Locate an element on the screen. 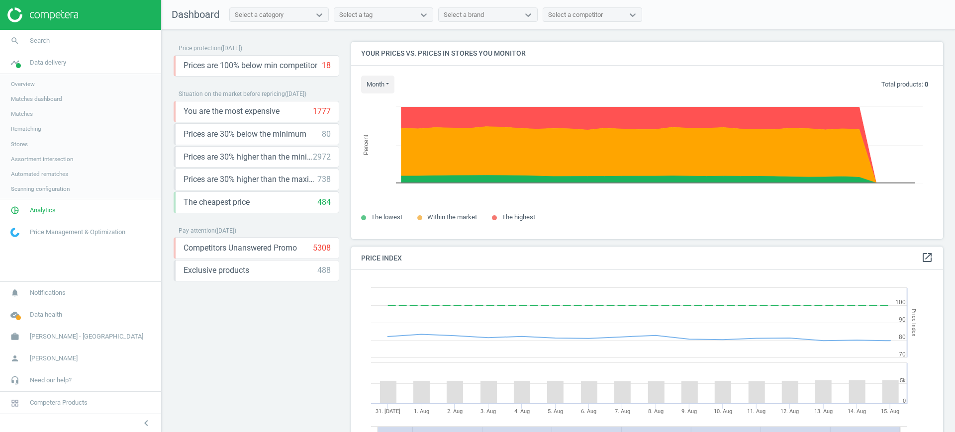 This screenshot has height=432, width=955. tspan: Percent is located at coordinates (366, 145).